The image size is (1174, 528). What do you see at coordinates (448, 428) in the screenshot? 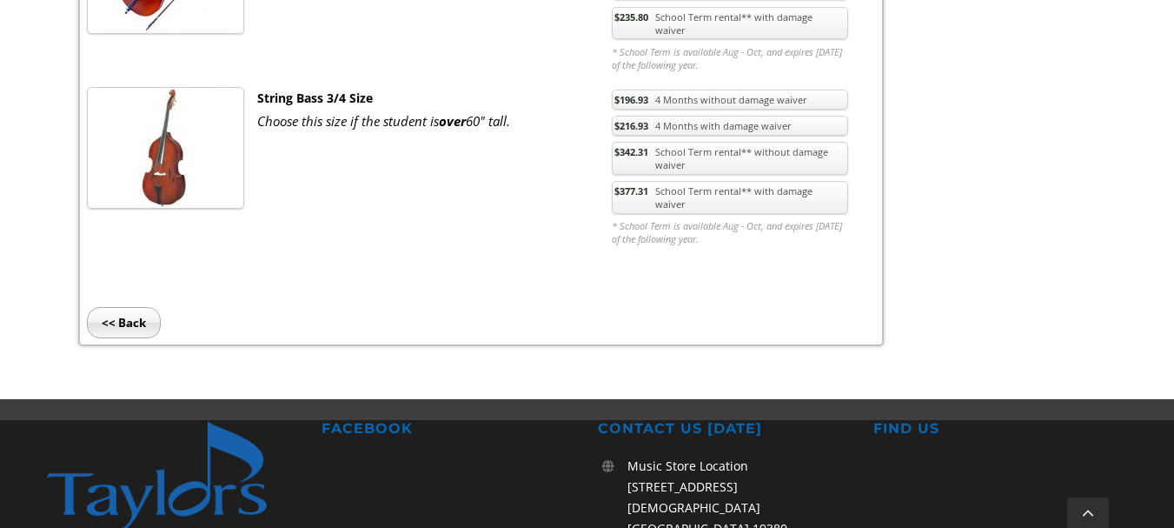
I see `h2: FACEBOOK` at bounding box center [448, 428].